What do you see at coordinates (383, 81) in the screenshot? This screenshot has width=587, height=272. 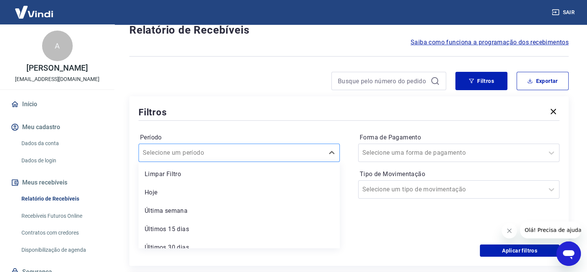 I see `input: Busque pelo número do pedido` at bounding box center [383, 81].